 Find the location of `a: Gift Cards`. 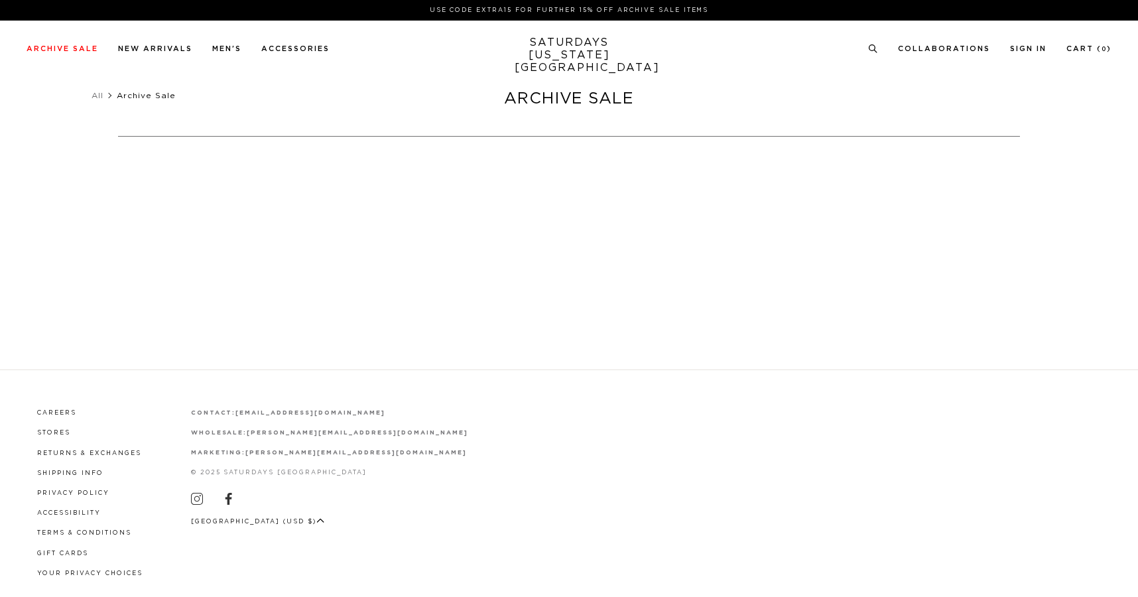

a: Gift Cards is located at coordinates (62, 553).